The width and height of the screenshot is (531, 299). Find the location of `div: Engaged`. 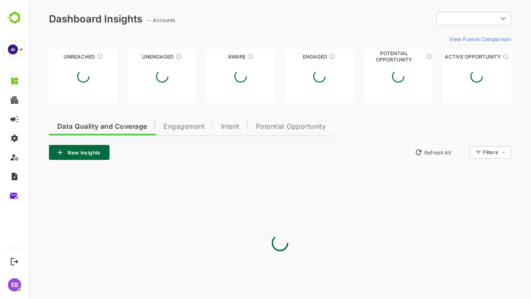

div: Engaged is located at coordinates (290, 56).